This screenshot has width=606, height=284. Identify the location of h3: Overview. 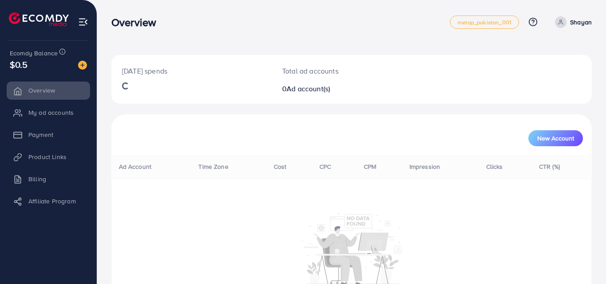
(137, 22).